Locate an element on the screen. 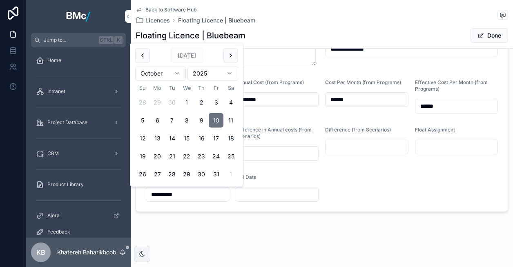 This screenshot has height=267, width=513. button: Sunday, October 12th, 2025 is located at coordinates (142, 138).